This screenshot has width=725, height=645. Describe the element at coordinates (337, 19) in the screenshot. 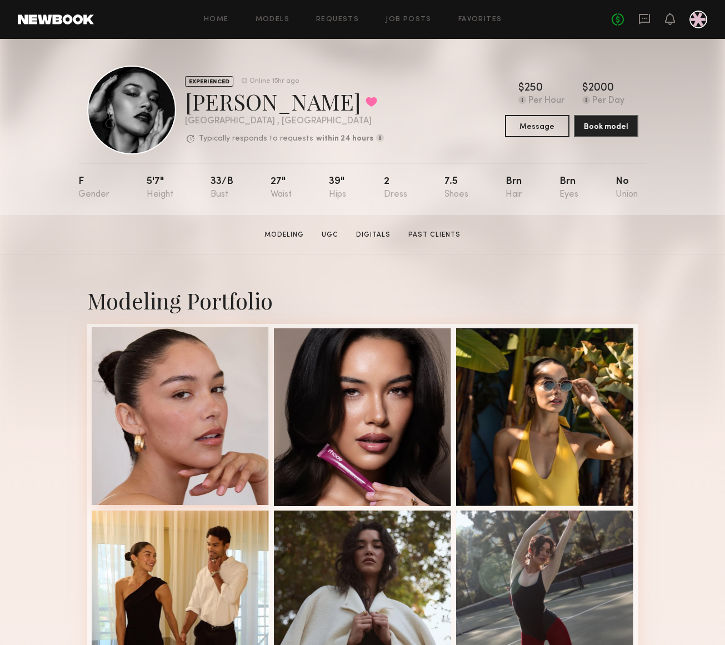

I see `a: Requests` at that location.